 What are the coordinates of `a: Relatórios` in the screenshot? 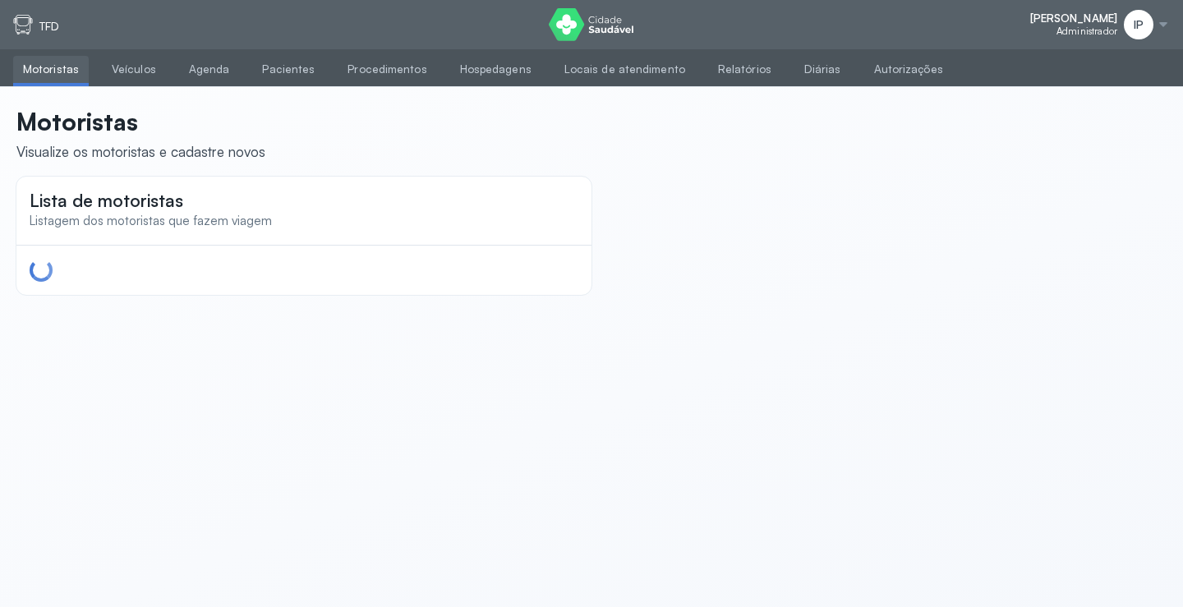 It's located at (744, 69).